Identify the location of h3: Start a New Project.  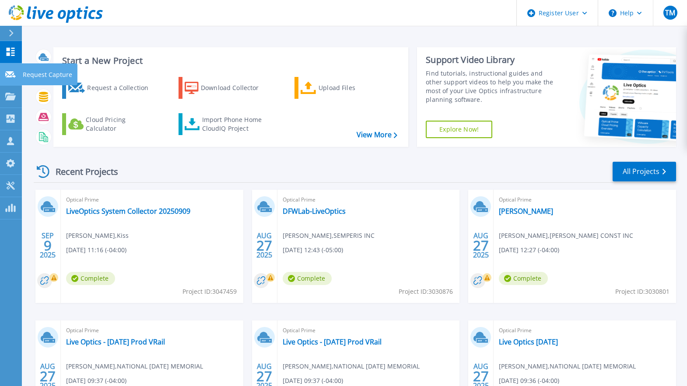
(229, 61).